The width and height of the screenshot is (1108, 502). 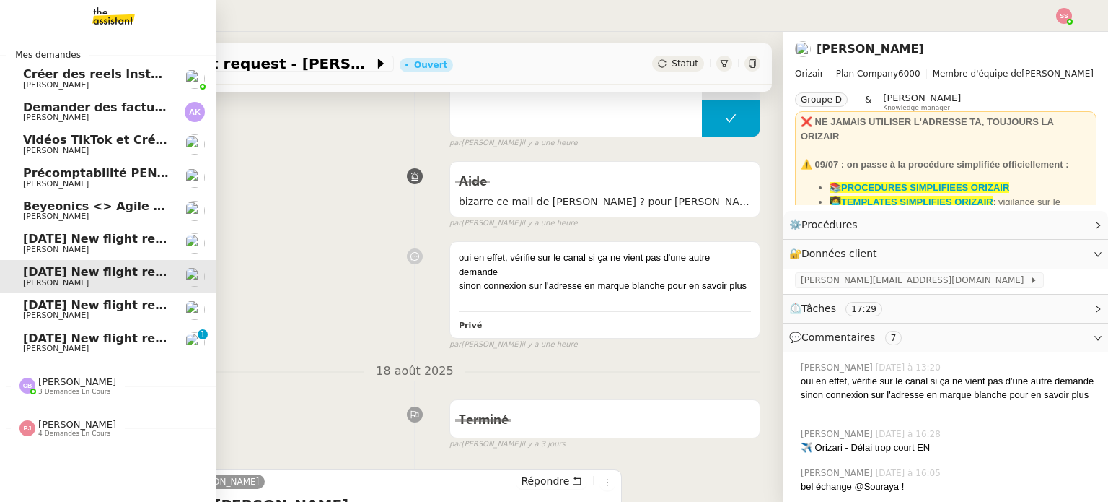 I want to click on img: users%2FXPWOVq8PDVf5nBVhDcXguS2COHE3%2Favatar%2F3f89dc26-16aa-490f-9632-b2fdcfc735a1, so click(x=195, y=211).